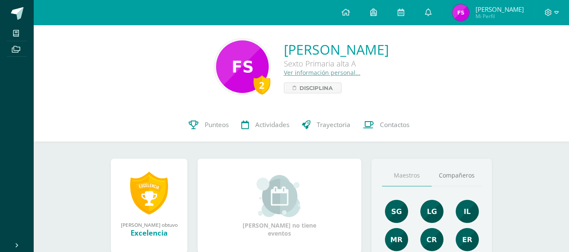 Image resolution: width=569 pixels, height=252 pixels. What do you see at coordinates (326, 125) in the screenshot?
I see `a: Trayectoria` at bounding box center [326, 125].